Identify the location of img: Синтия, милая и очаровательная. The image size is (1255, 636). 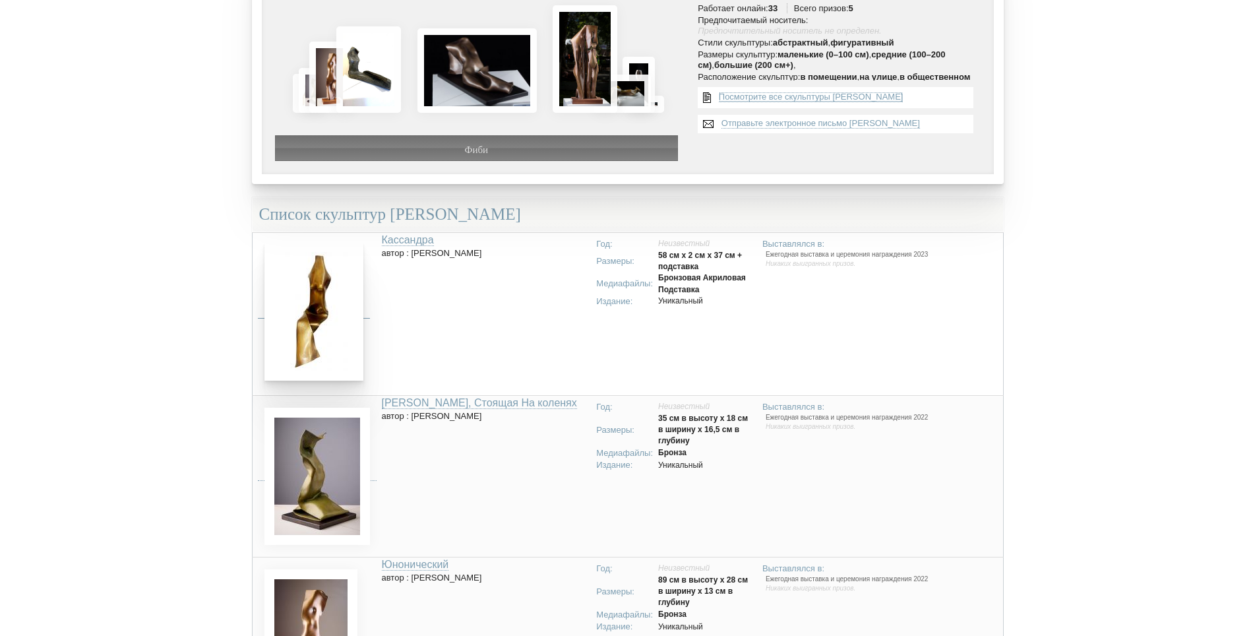
(638, 84).